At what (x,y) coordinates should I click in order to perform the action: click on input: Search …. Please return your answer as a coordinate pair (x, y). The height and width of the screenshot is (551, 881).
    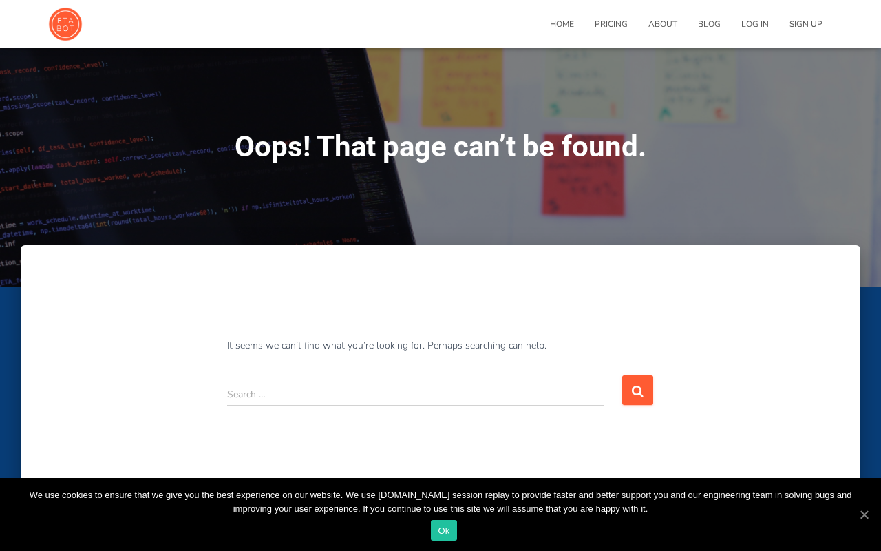
    Looking at the image, I should click on (416, 394).